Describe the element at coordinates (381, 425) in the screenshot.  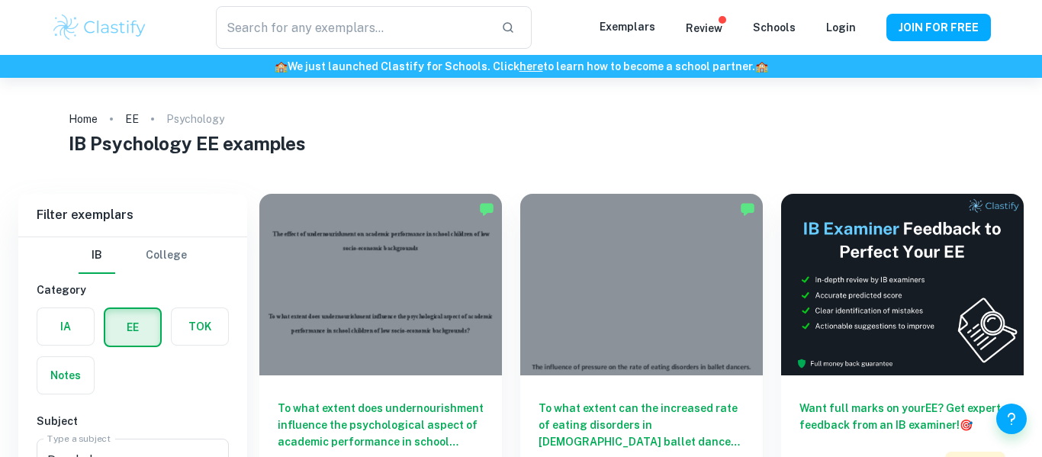
I see `h6: To what extent does undernourishment influence the psychological aspect of academic performance i...` at that location.